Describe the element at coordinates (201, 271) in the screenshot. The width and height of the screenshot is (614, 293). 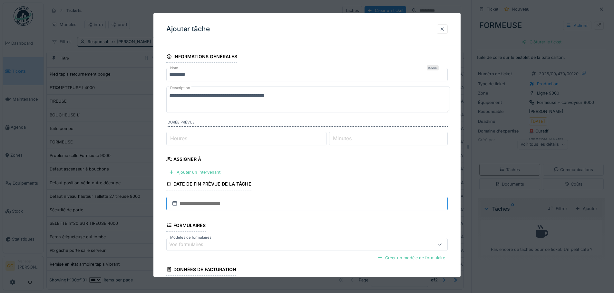
I see `div: Données de facturation` at that location.